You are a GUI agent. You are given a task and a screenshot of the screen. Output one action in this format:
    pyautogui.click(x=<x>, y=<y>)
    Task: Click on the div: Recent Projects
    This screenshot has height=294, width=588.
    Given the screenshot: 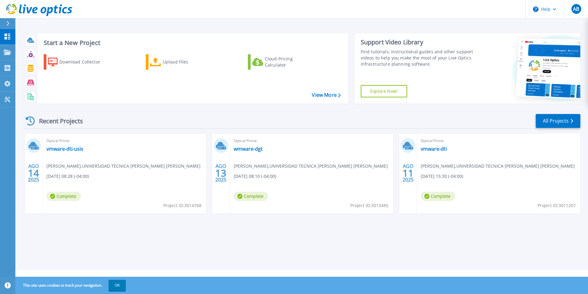 What is the action you would take?
    pyautogui.click(x=58, y=121)
    